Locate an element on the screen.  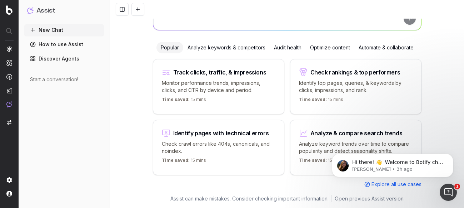
p: Monitor performance trends, impressions, clicks, and CTR by device and period. is located at coordinates (219, 86).